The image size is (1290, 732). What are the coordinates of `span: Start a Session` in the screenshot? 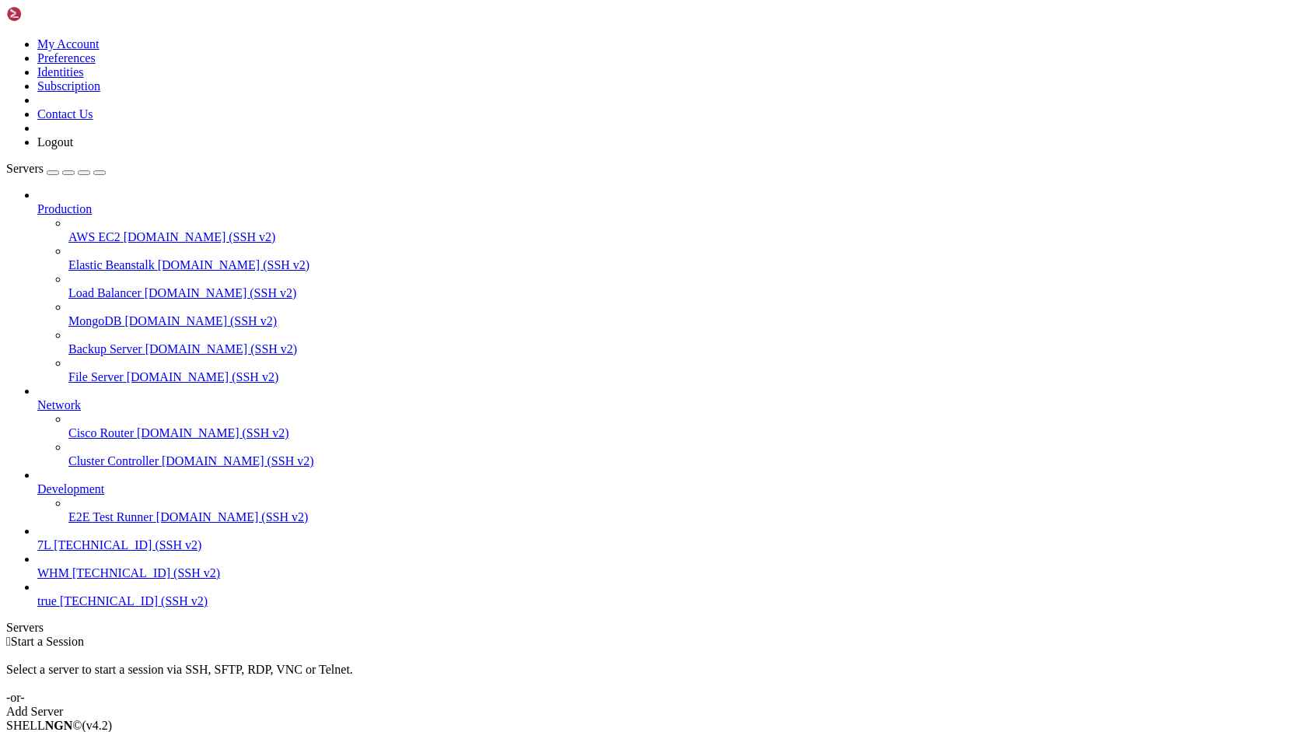 It's located at (47, 641).